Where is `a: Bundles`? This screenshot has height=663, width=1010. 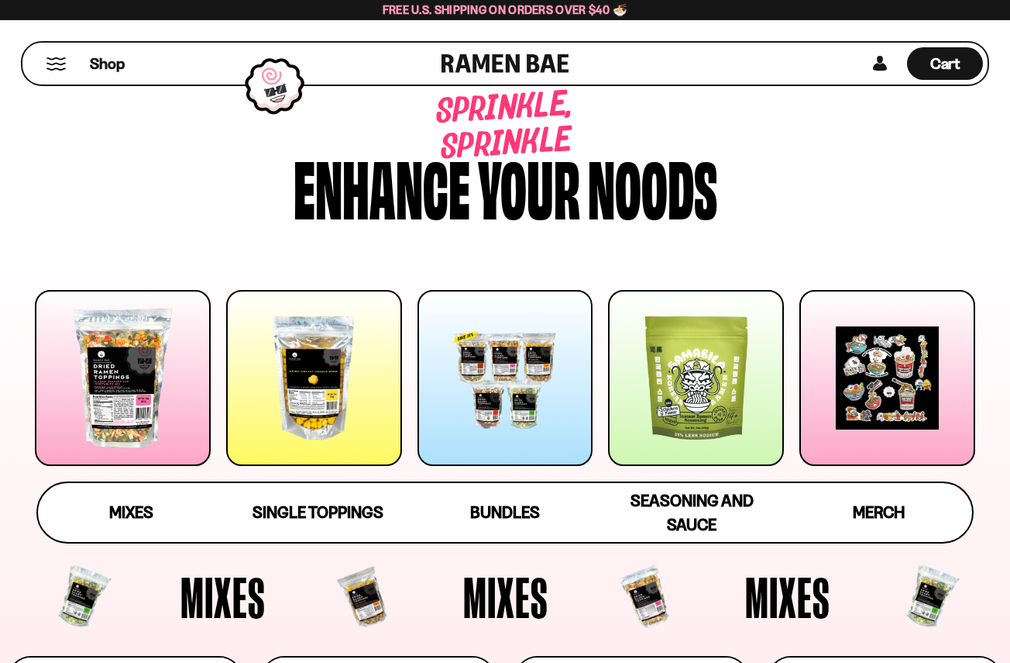 a: Bundles is located at coordinates (504, 512).